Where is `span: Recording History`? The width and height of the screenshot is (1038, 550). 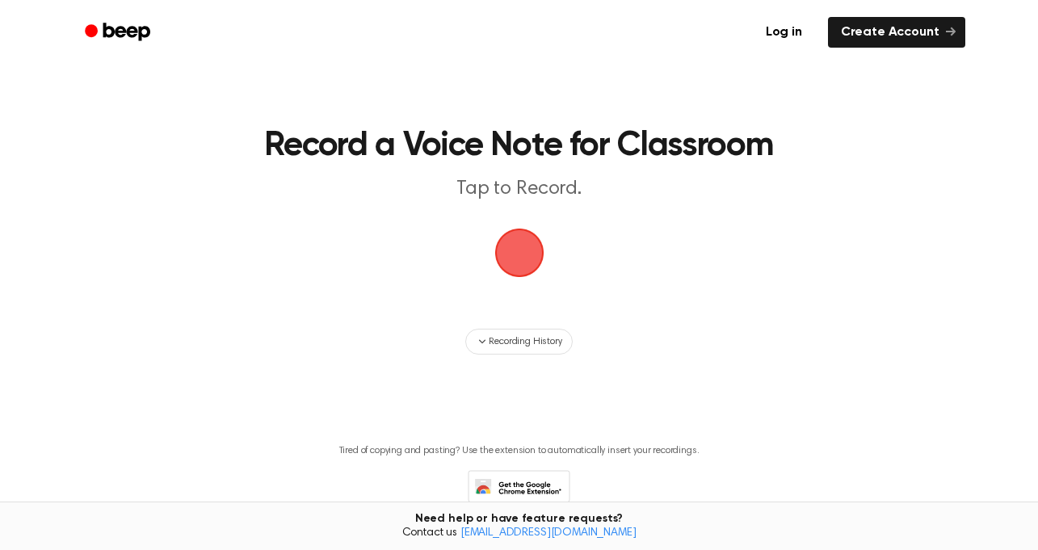 span: Recording History is located at coordinates (525, 342).